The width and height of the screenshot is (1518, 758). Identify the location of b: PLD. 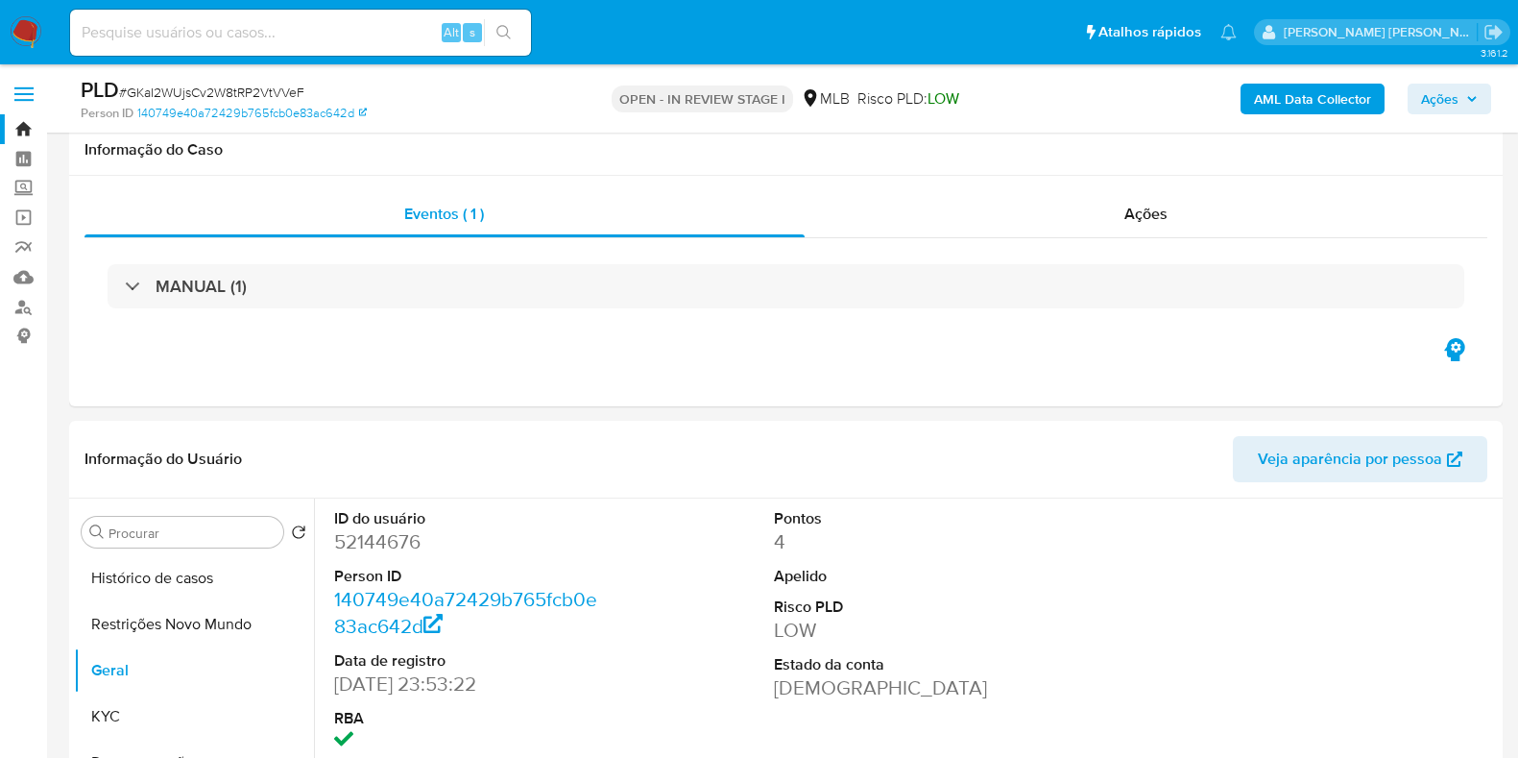
(100, 89).